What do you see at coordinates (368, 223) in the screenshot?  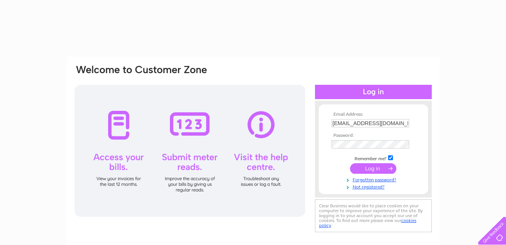 I see `a: cookies policy` at bounding box center [368, 223].